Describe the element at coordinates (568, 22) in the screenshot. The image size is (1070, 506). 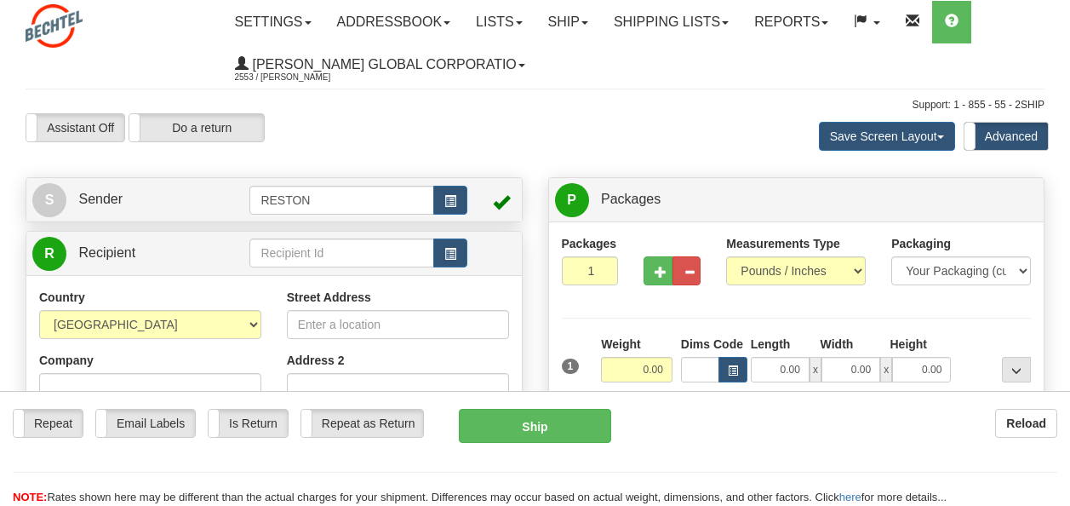
I see `a: Ship` at that location.